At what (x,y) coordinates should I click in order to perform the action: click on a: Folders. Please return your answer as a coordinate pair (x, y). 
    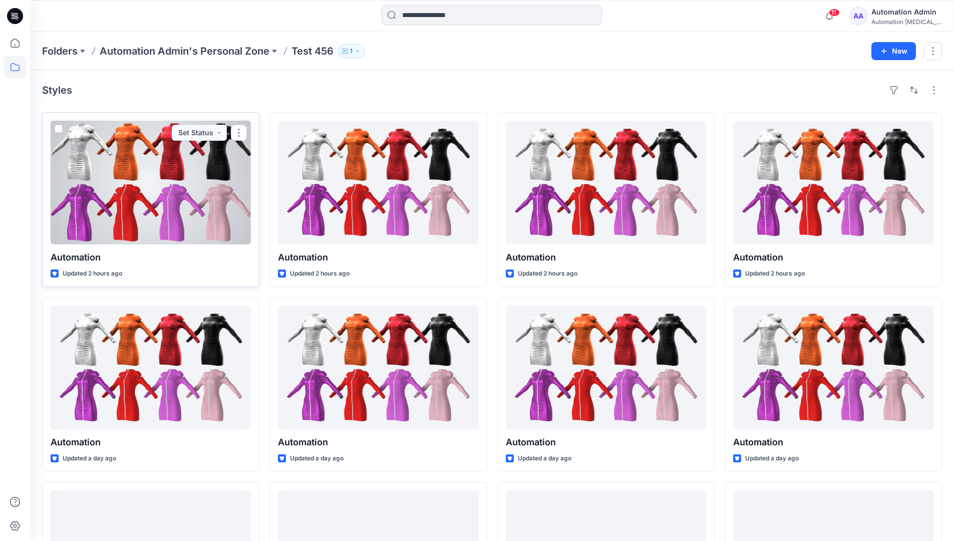
    Looking at the image, I should click on (60, 51).